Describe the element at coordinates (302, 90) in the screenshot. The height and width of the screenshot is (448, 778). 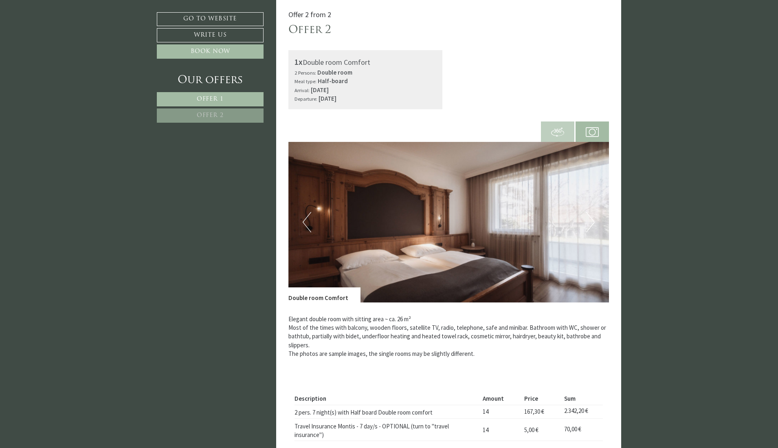
I see `small: Arrival:` at that location.